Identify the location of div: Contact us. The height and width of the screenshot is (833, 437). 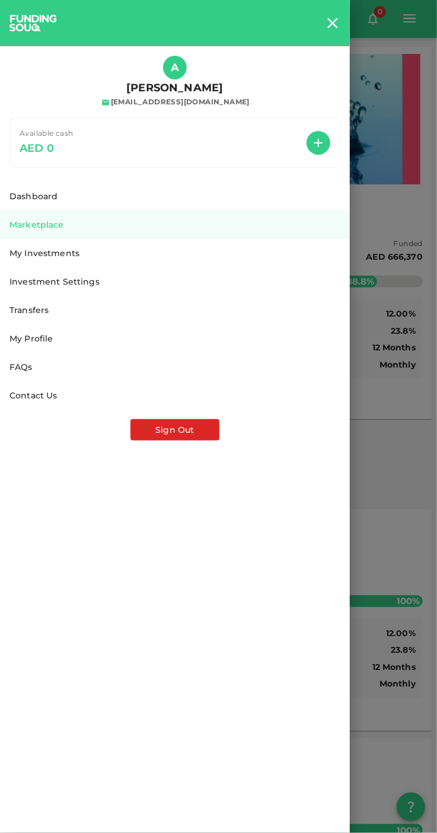
(175, 395).